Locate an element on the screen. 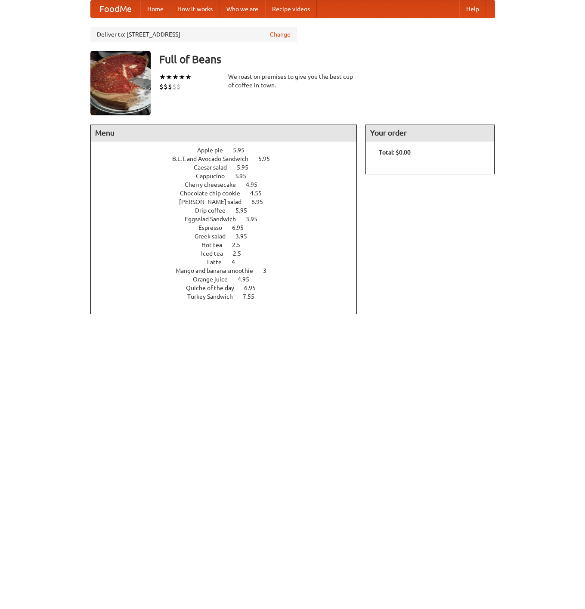 Image resolution: width=585 pixels, height=609 pixels. a: Chocolate chip cookie 4.55 is located at coordinates (228, 193).